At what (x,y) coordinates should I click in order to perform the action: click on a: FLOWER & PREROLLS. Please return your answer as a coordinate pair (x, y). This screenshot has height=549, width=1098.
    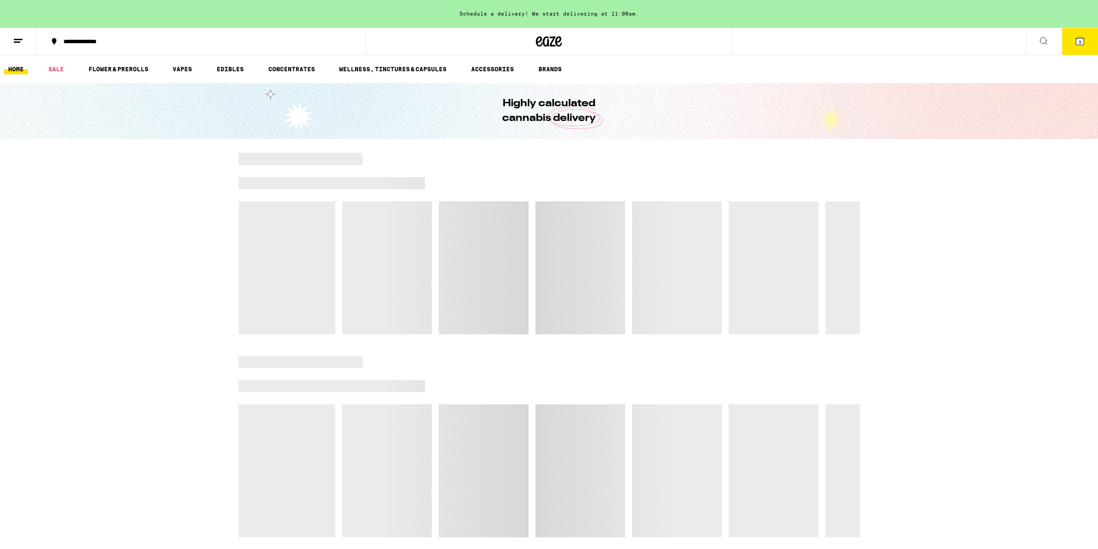
    Looking at the image, I should click on (118, 69).